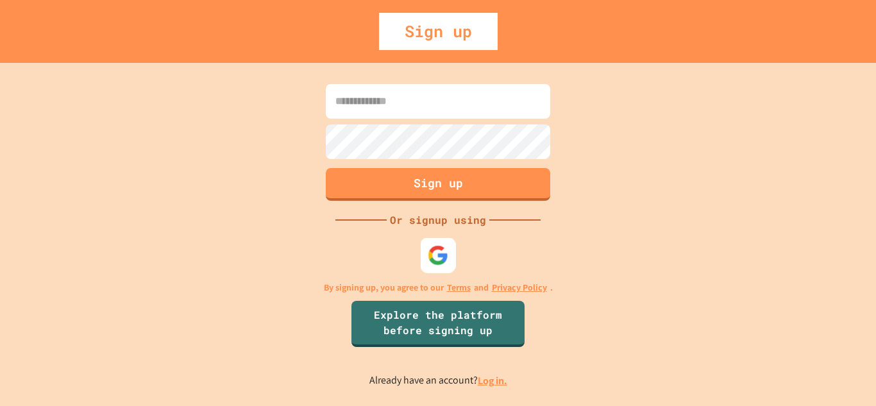  Describe the element at coordinates (438, 380) in the screenshot. I see `p: Already have an account?` at that location.